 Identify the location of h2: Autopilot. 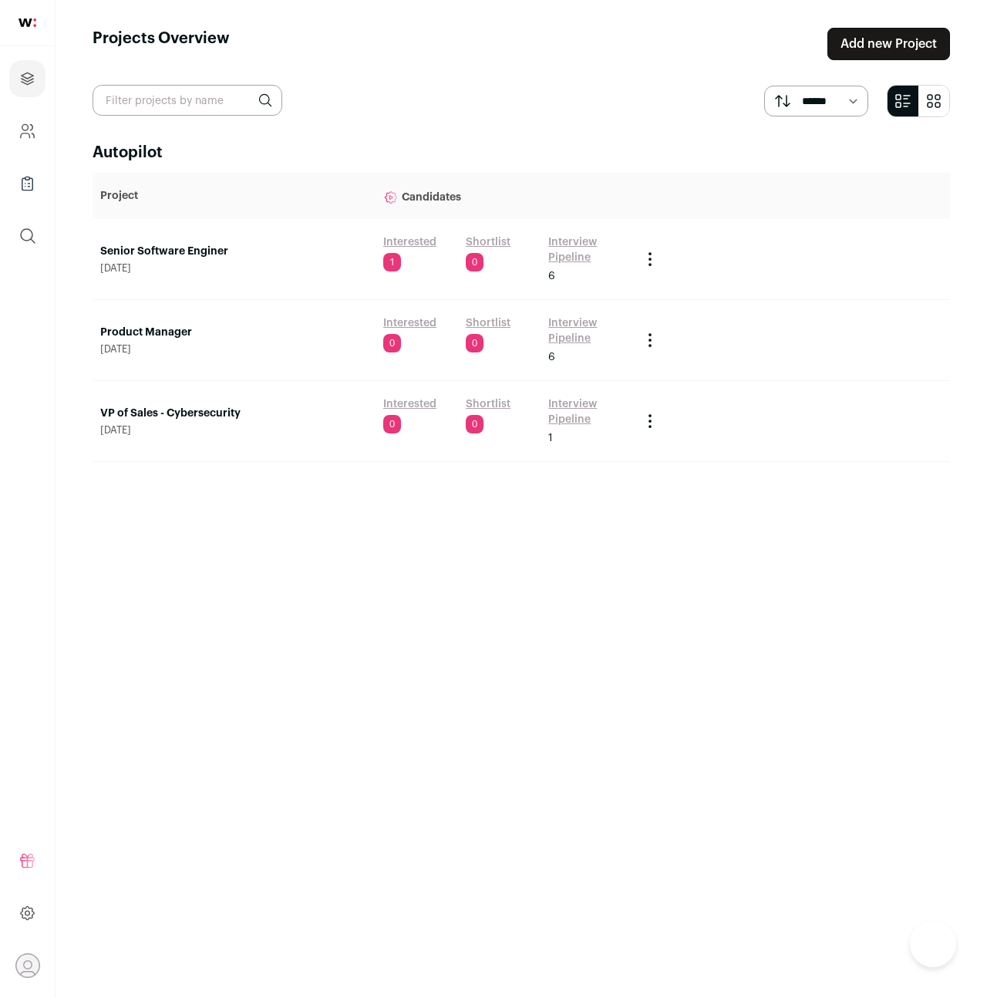
(522, 153).